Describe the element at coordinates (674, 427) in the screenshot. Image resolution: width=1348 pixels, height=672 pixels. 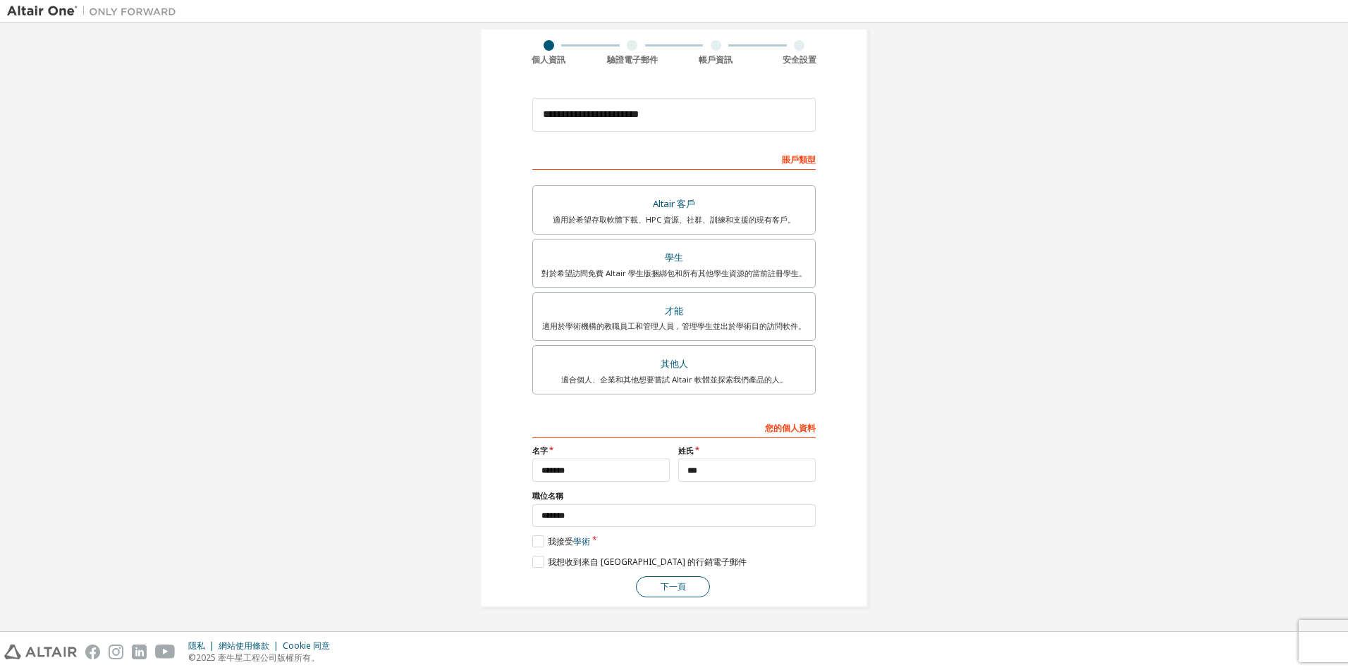
I see `div: 您的個人資料` at that location.